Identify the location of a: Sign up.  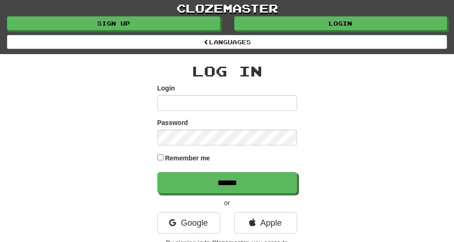
(114, 23).